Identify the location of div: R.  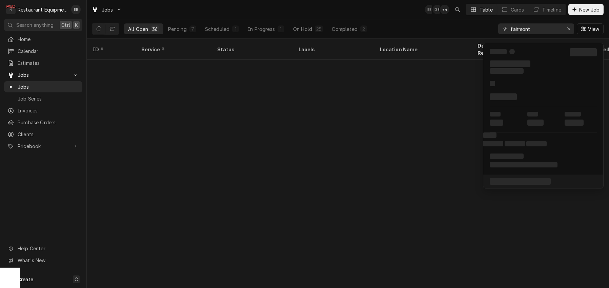
(11, 9).